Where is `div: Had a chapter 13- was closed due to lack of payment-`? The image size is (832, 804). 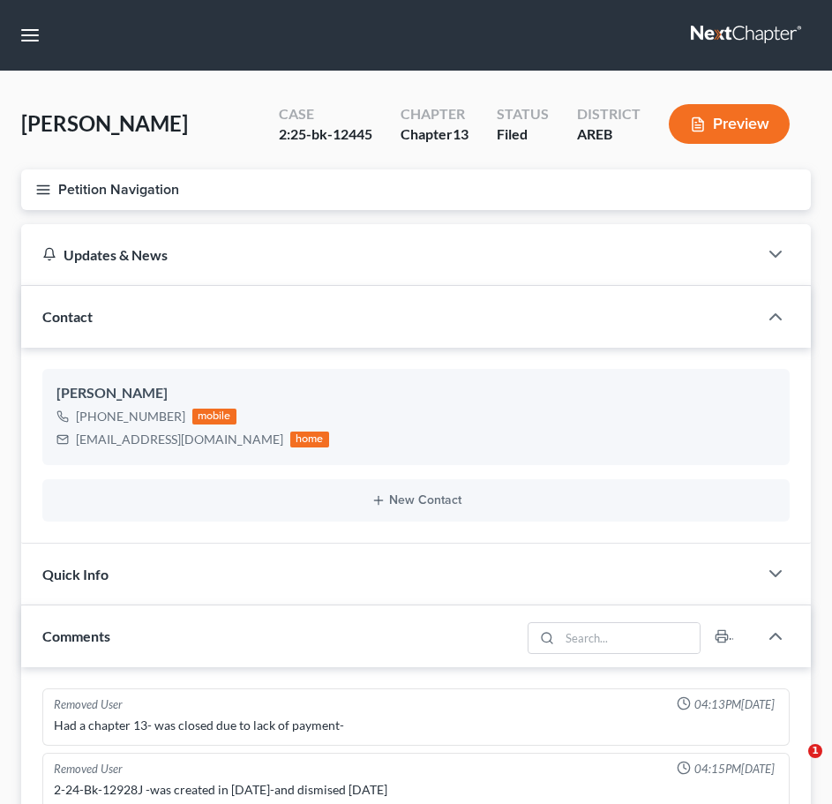
div: Had a chapter 13- was closed due to lack of payment- is located at coordinates (416, 726).